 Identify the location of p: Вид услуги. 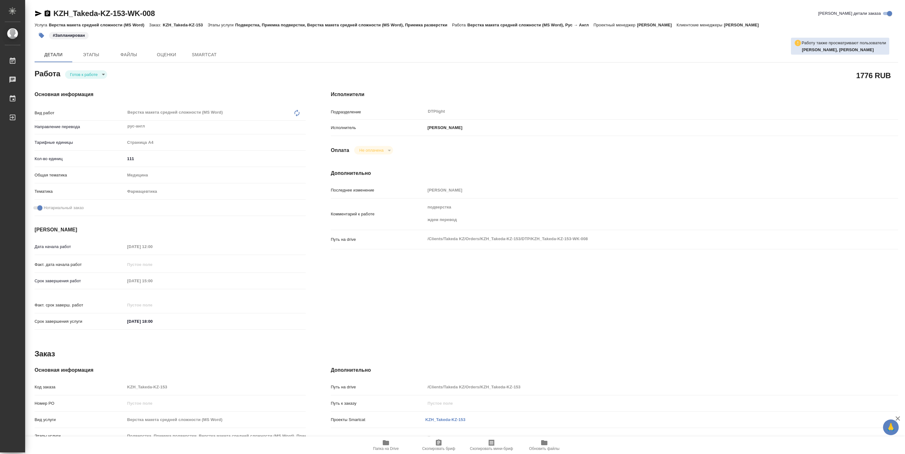
(80, 420).